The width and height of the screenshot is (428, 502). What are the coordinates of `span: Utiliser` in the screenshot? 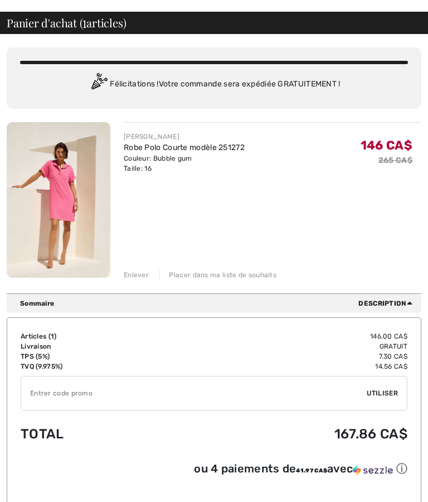 It's located at (383, 393).